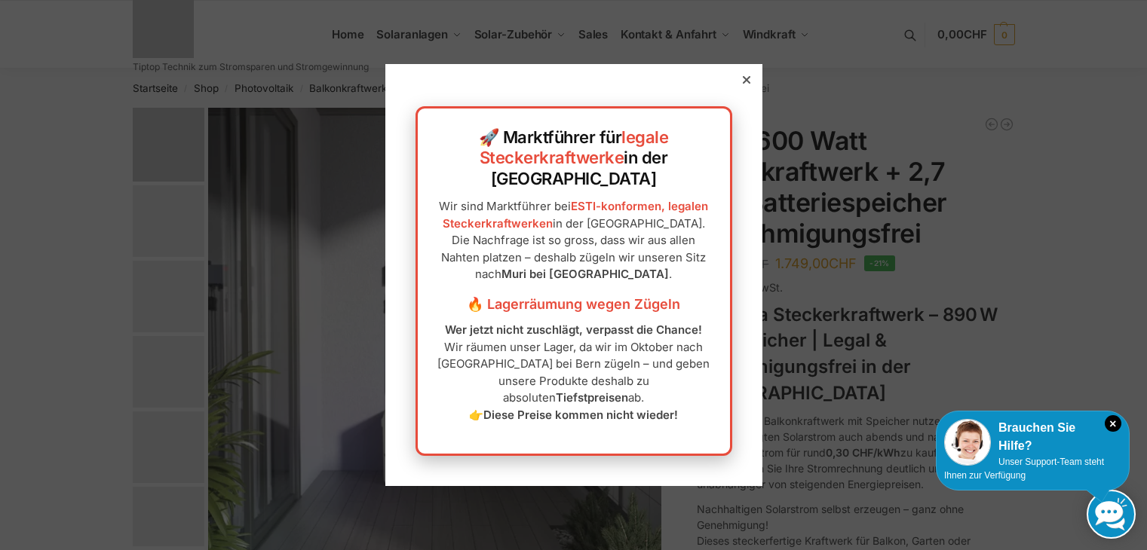  I want to click on img: Customer service, so click(967, 442).